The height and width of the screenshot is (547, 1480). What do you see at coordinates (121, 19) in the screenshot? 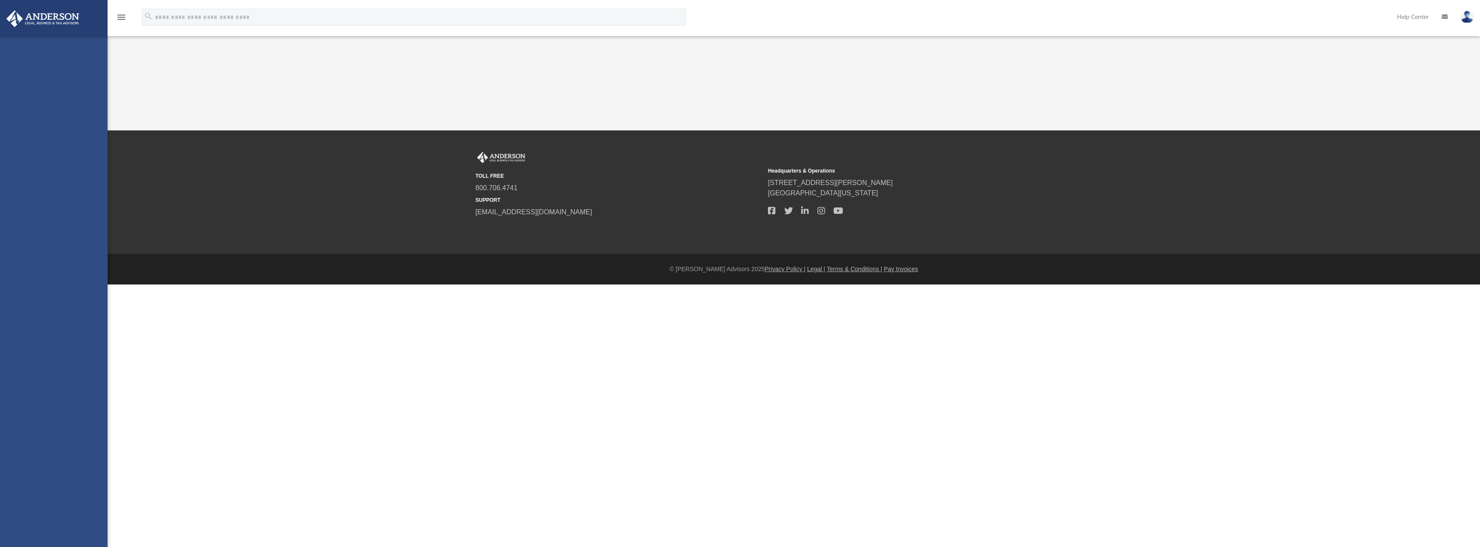
I see `a: menu` at bounding box center [121, 19].